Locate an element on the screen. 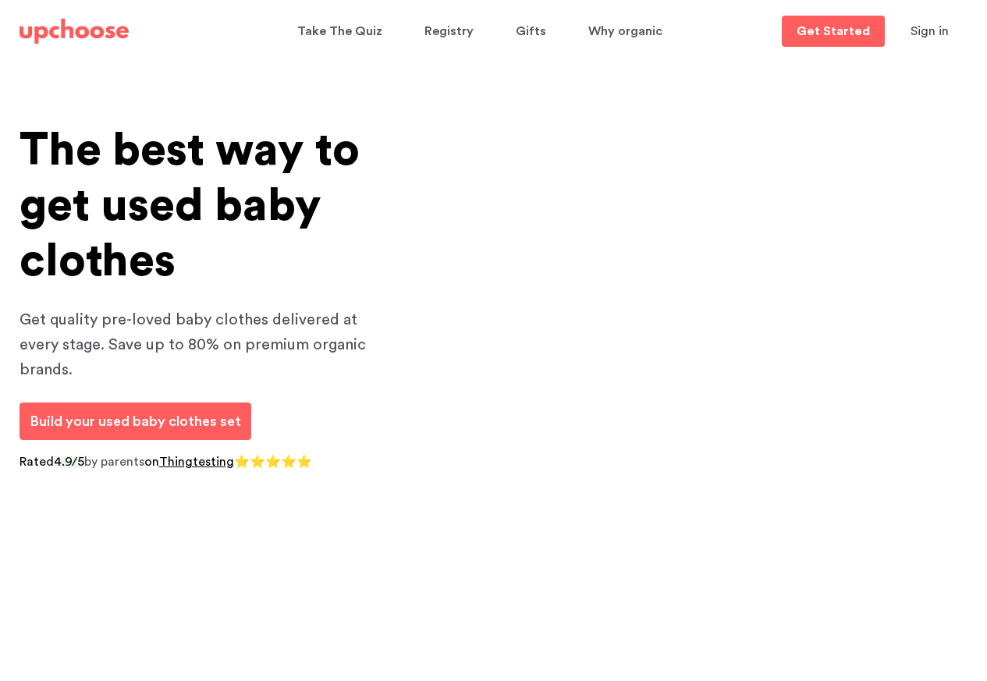 Image resolution: width=987 pixels, height=681 pixels. a: Take The Quiz is located at coordinates (342, 31).